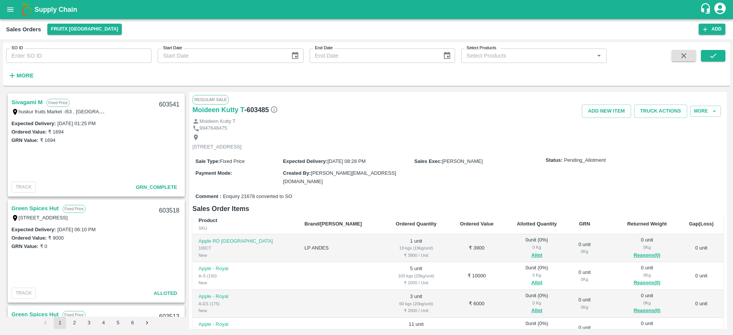 The width and height of the screenshot is (733, 335). What do you see at coordinates (536, 248) in the screenshot?
I see `div: 0 unit ( 0 %)` at bounding box center [536, 248].